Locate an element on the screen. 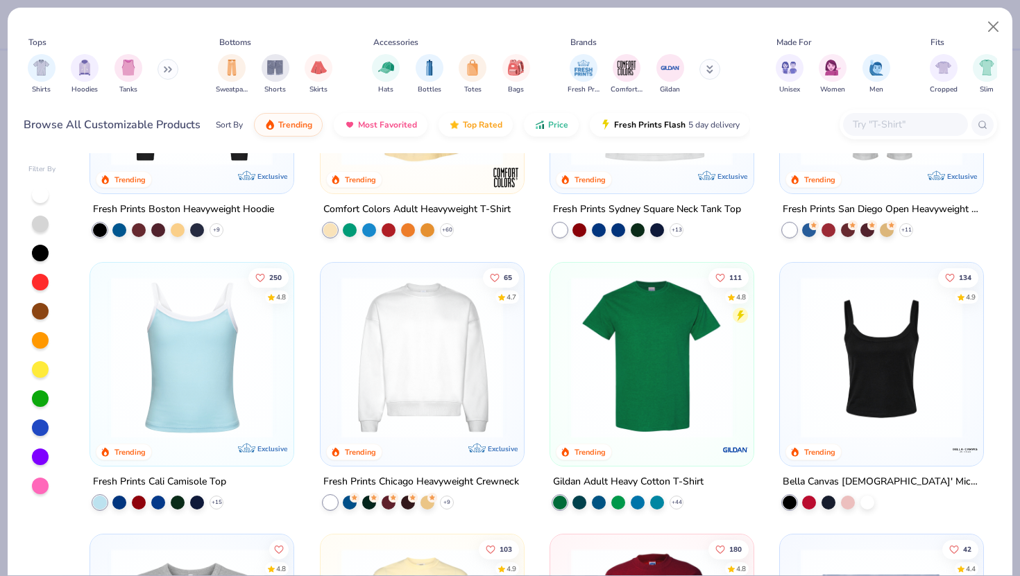 The height and width of the screenshot is (576, 1020). div: 4.7 is located at coordinates (511, 297).